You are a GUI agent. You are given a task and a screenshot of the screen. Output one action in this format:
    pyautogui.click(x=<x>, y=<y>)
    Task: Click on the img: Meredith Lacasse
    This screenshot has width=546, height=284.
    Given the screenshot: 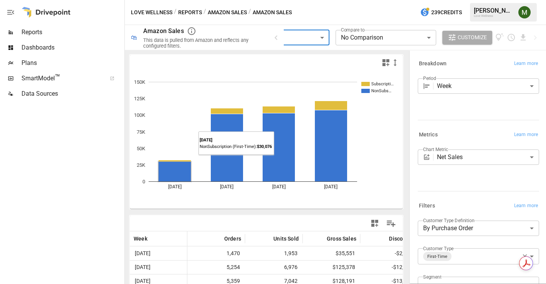 What is the action you would take?
    pyautogui.click(x=524, y=12)
    